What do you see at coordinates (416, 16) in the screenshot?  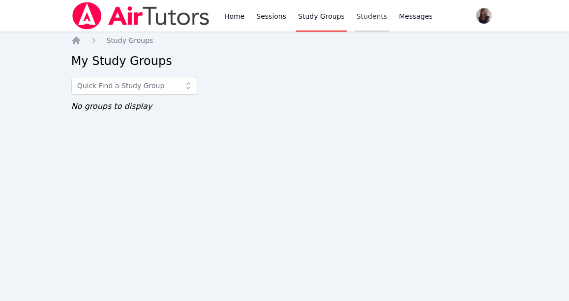 I see `span: Messages` at bounding box center [416, 16].